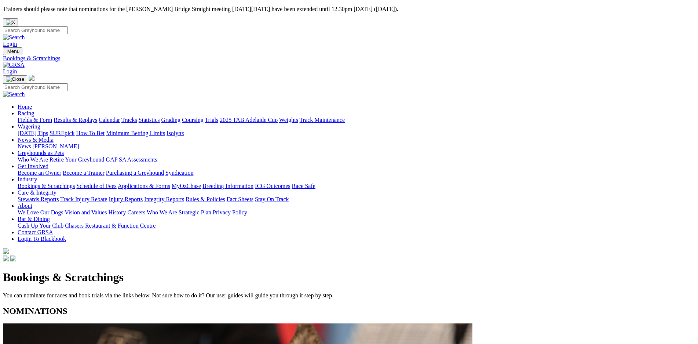  What do you see at coordinates (38, 199) in the screenshot?
I see `a: Stewards Reports` at bounding box center [38, 199].